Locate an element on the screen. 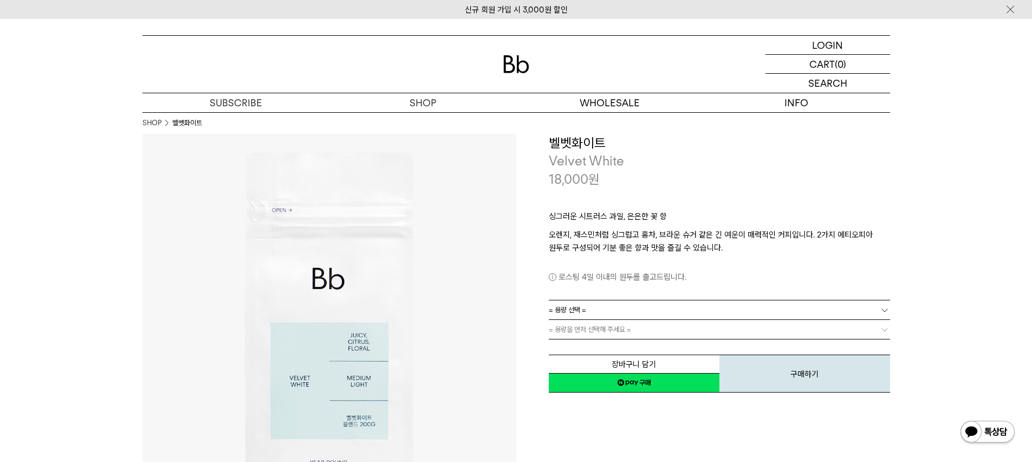  span: = 용량 선택 = is located at coordinates (567, 309).